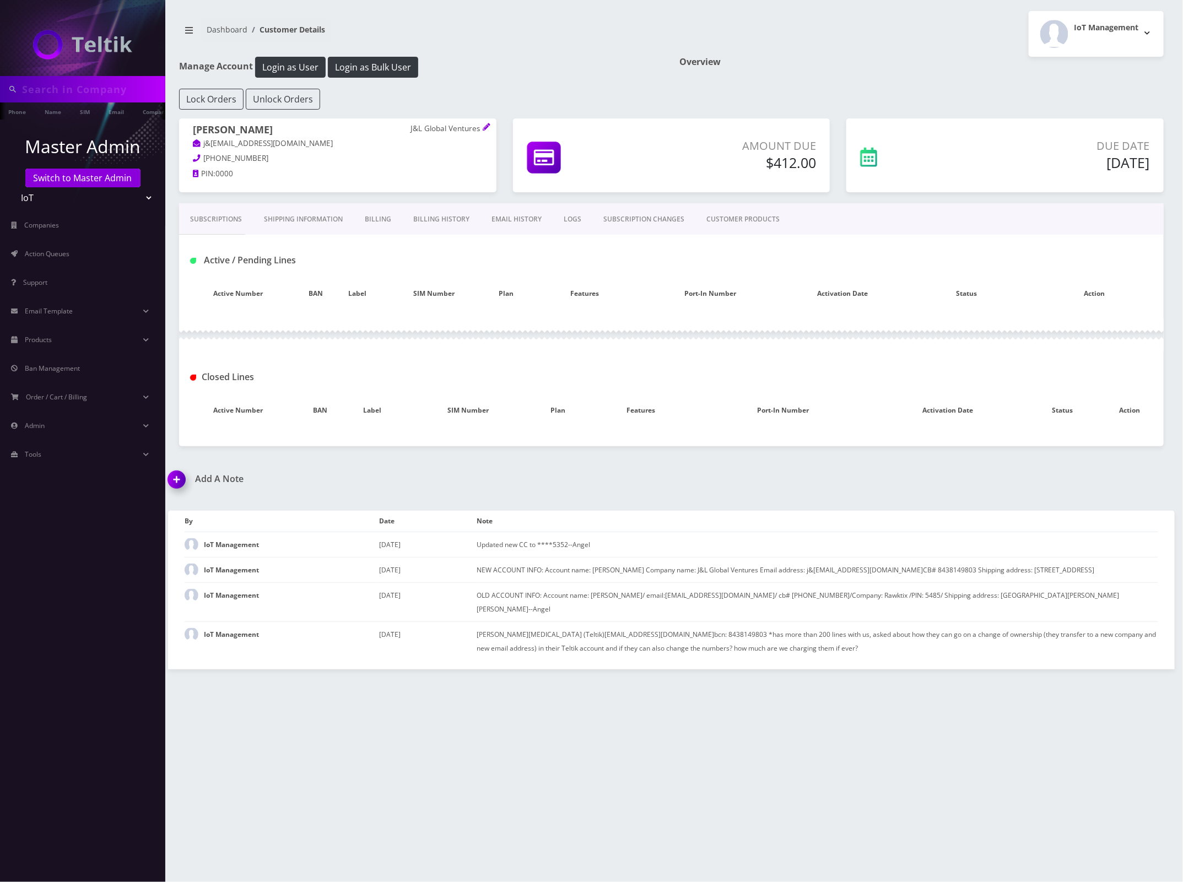  I want to click on img: Active / Pending Lines, so click(193, 261).